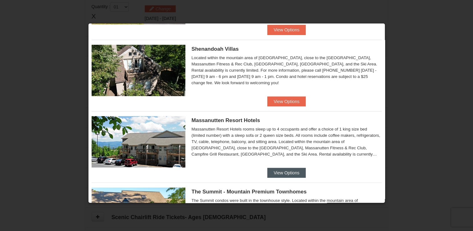 Image resolution: width=473 pixels, height=231 pixels. What do you see at coordinates (287, 142) in the screenshot?
I see `div: Massanutten Resort Hotels rooms sleep up to 4 occupants and offer a choice of 1 king size bed (li...` at bounding box center [287, 142].